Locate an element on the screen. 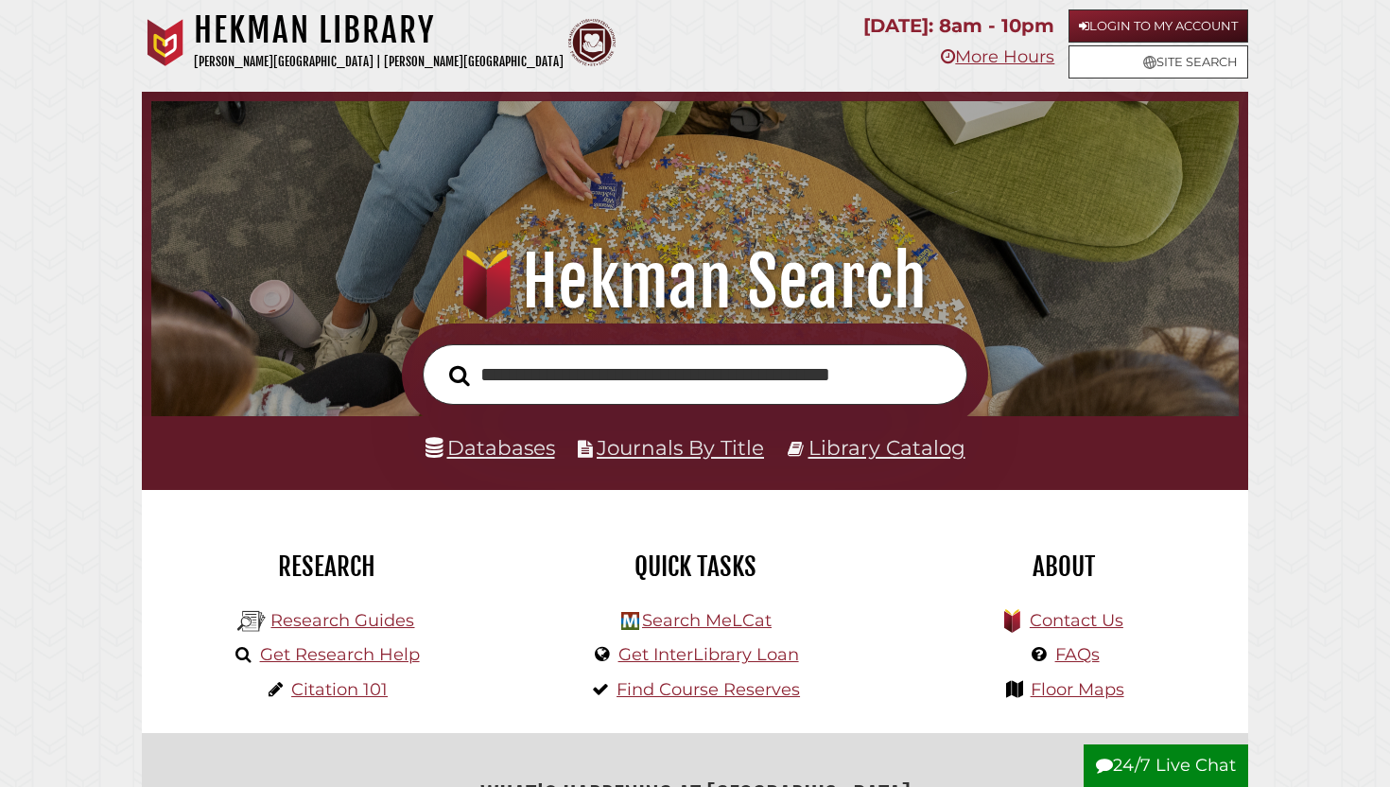 Image resolution: width=1390 pixels, height=787 pixels. button: Search is located at coordinates (460, 375).